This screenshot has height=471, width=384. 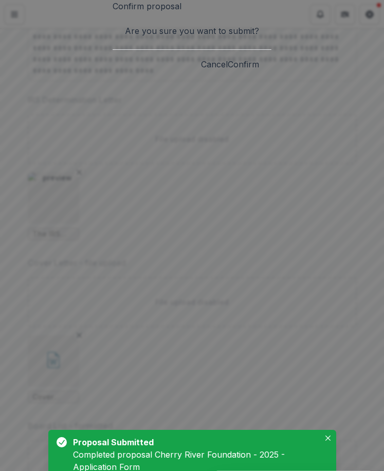 What do you see at coordinates (328, 438) in the screenshot?
I see `button: Close` at bounding box center [328, 438].